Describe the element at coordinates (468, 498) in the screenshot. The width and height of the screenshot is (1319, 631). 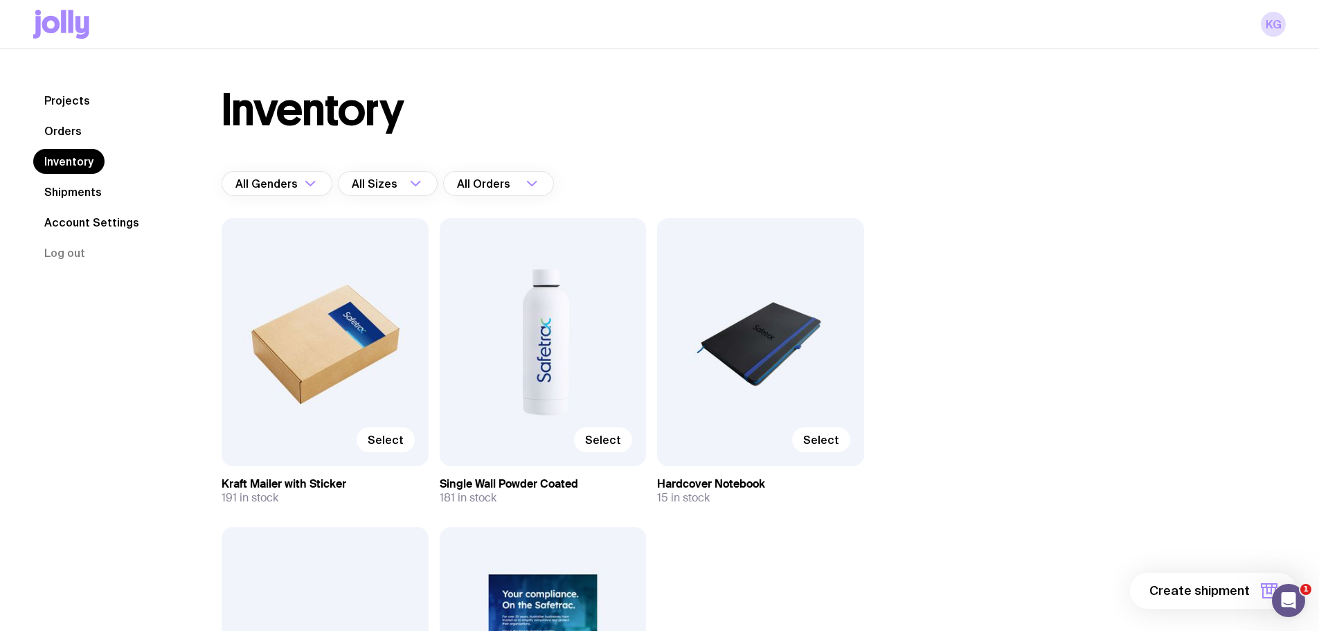
I see `span: 181 in stock` at that location.